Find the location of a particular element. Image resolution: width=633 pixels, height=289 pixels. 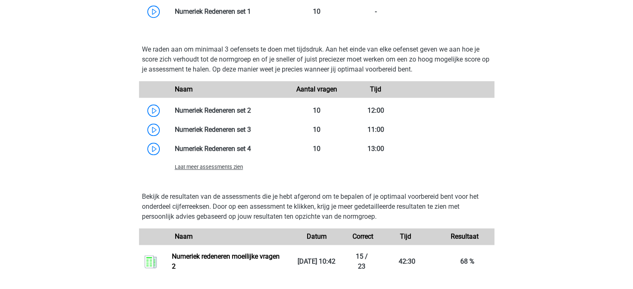

div: Numeriek Redeneren set 3 is located at coordinates (228, 130).